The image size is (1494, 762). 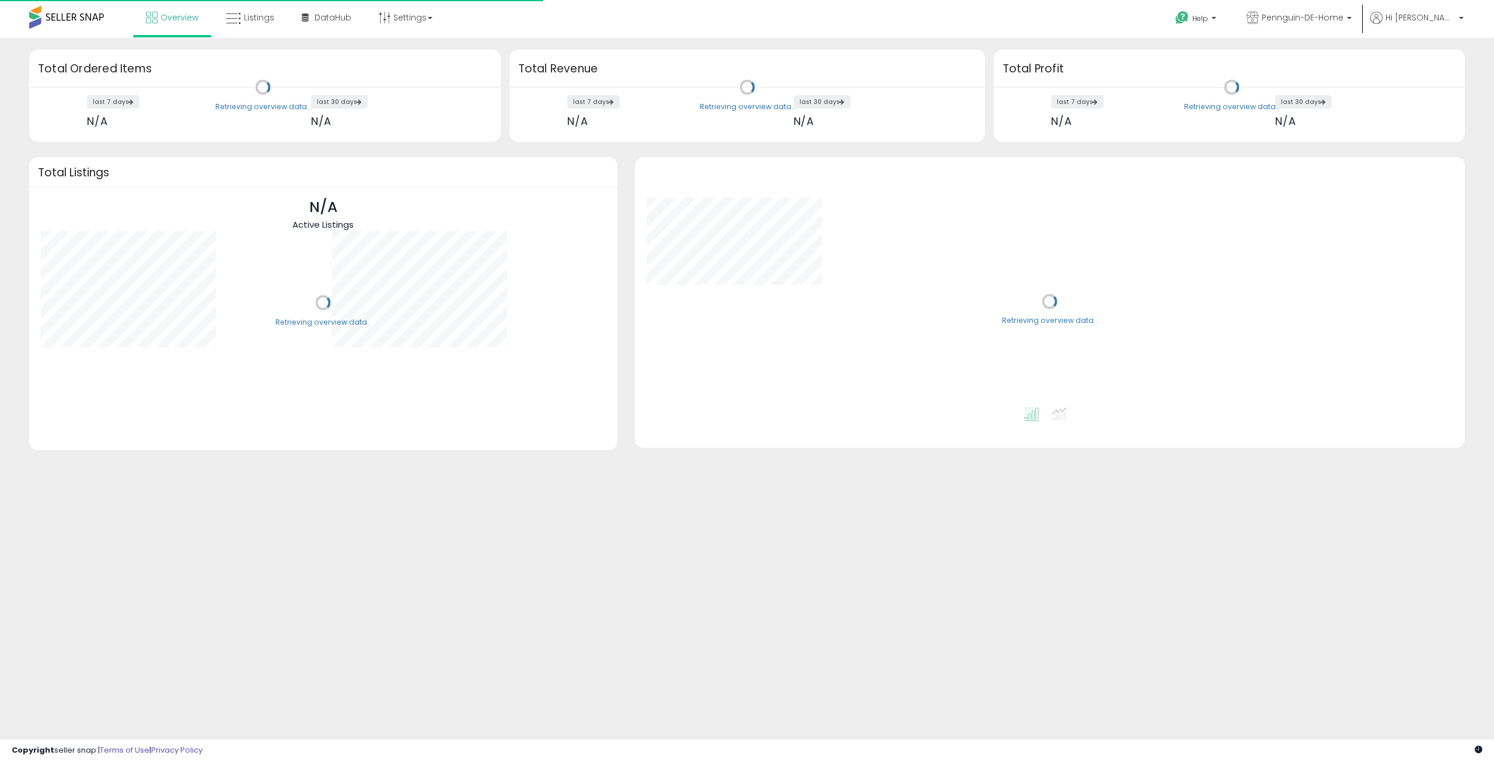 I want to click on a: Help, so click(x=1197, y=20).